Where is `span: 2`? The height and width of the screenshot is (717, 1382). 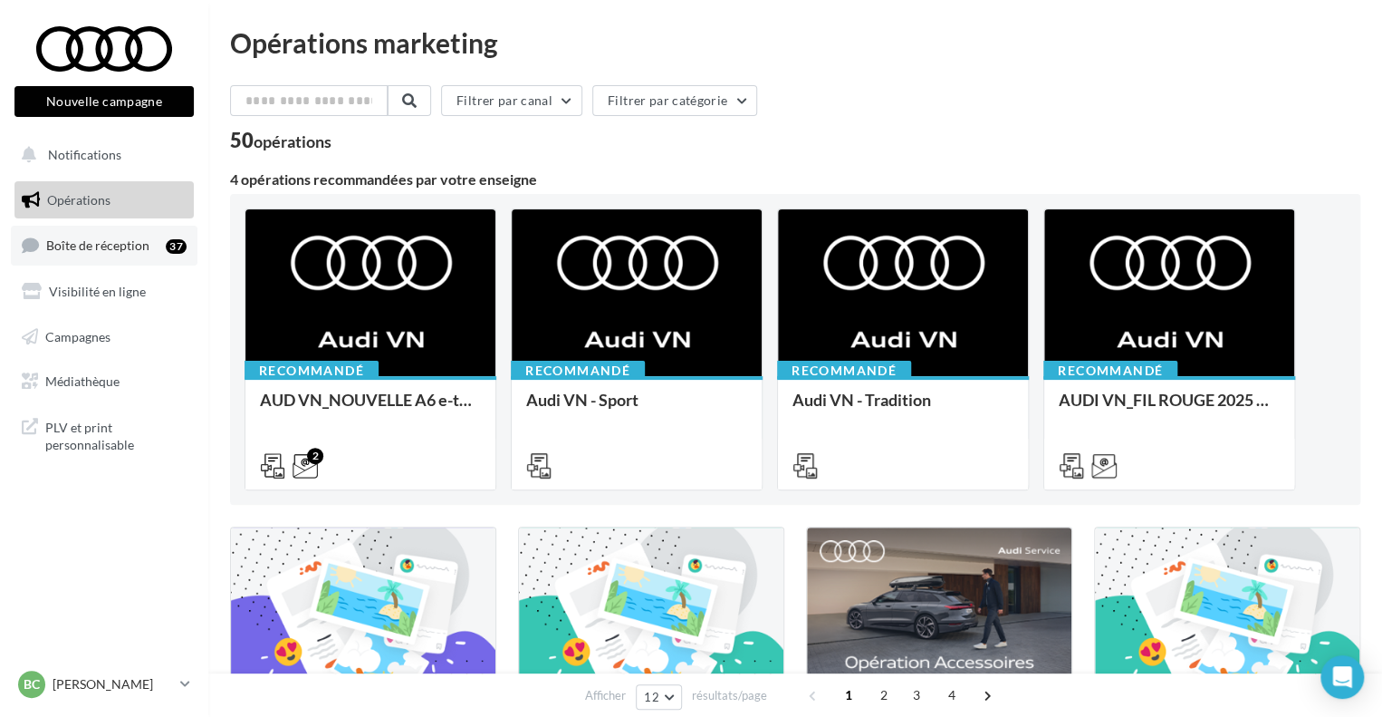 span: 2 is located at coordinates (884, 695).